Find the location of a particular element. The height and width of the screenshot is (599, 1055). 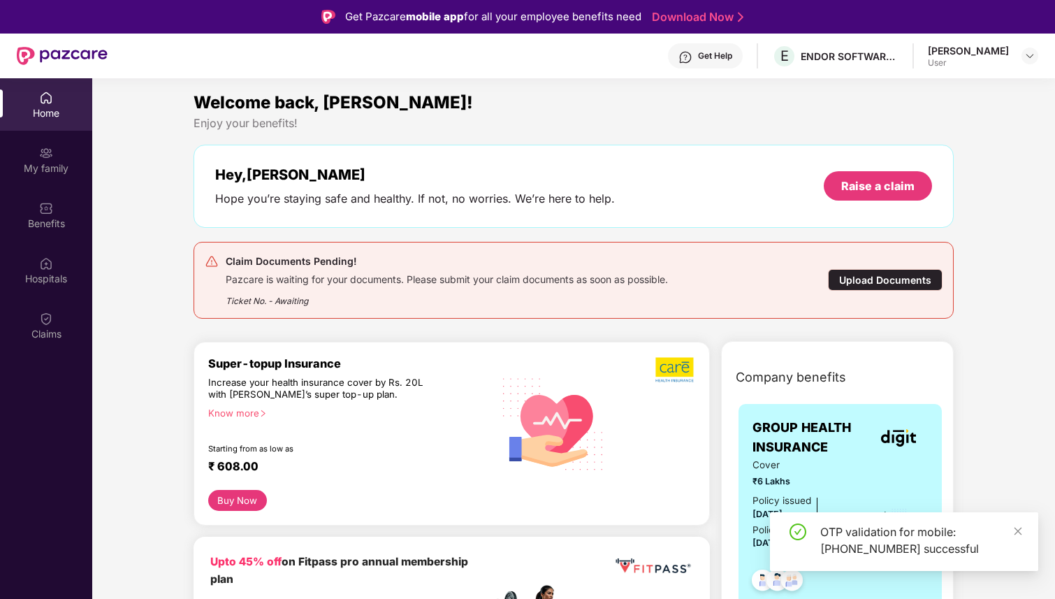

a: Download Now is located at coordinates (695, 17).